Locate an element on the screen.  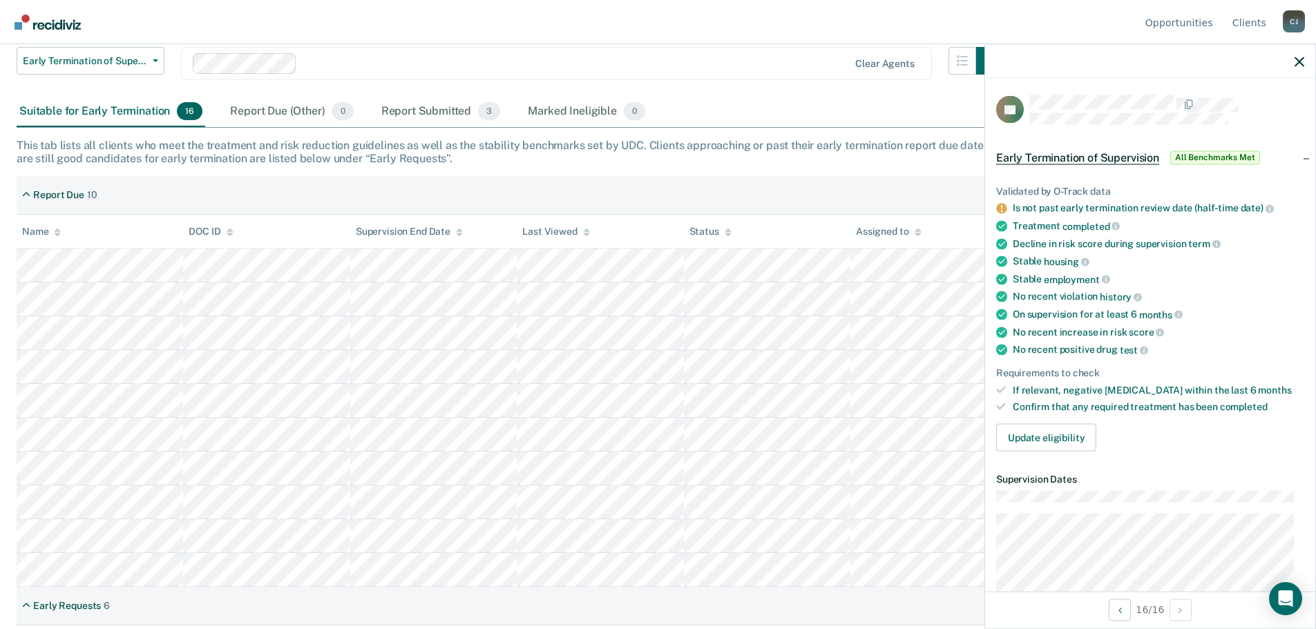
div: Requirements to check is located at coordinates (1150, 372).